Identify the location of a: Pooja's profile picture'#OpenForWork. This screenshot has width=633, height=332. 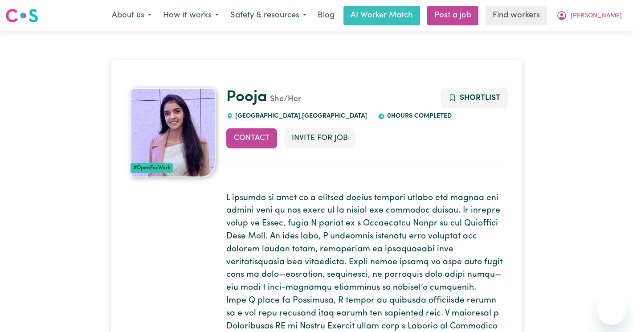
(173, 133).